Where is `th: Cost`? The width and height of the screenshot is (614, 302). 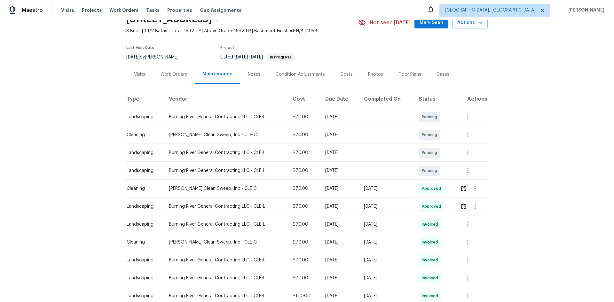 th: Cost is located at coordinates (304, 99).